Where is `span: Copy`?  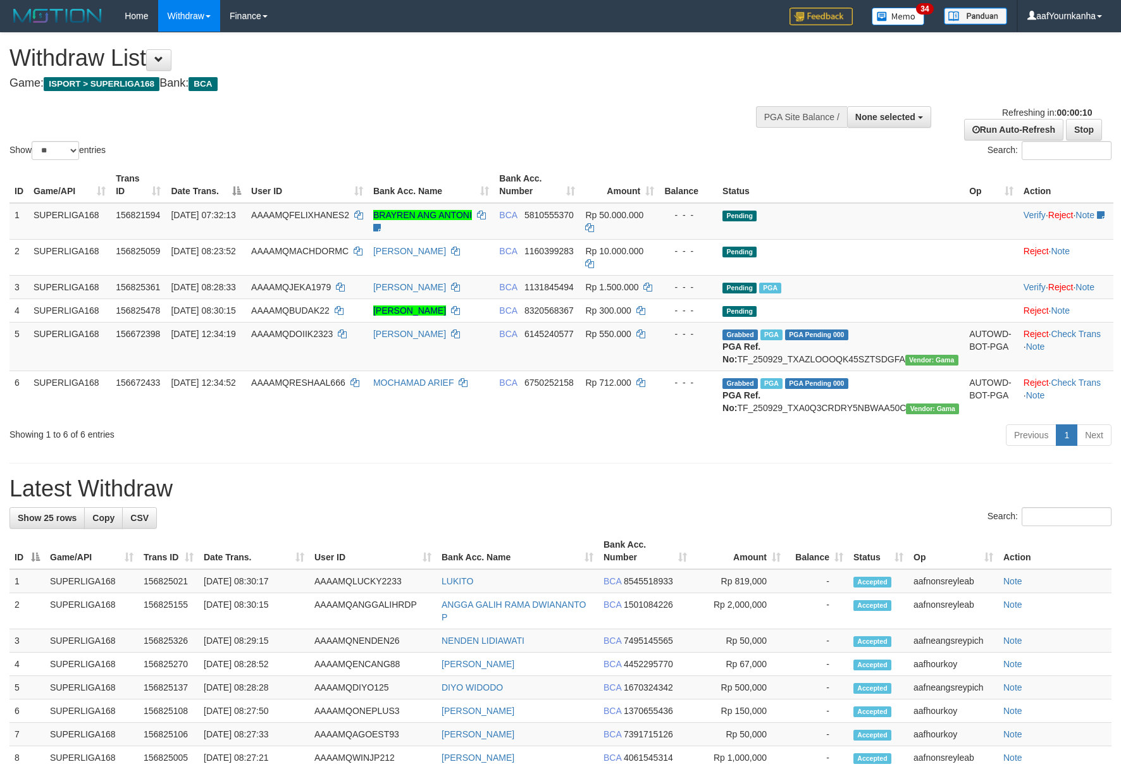 span: Copy is located at coordinates (103, 518).